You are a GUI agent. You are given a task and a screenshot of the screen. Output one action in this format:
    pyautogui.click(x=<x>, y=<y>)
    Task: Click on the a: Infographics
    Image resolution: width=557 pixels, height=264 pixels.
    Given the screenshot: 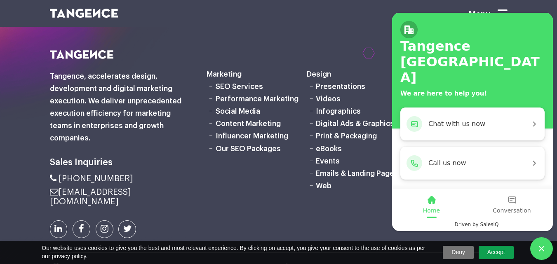 What is the action you would take?
    pyautogui.click(x=338, y=111)
    